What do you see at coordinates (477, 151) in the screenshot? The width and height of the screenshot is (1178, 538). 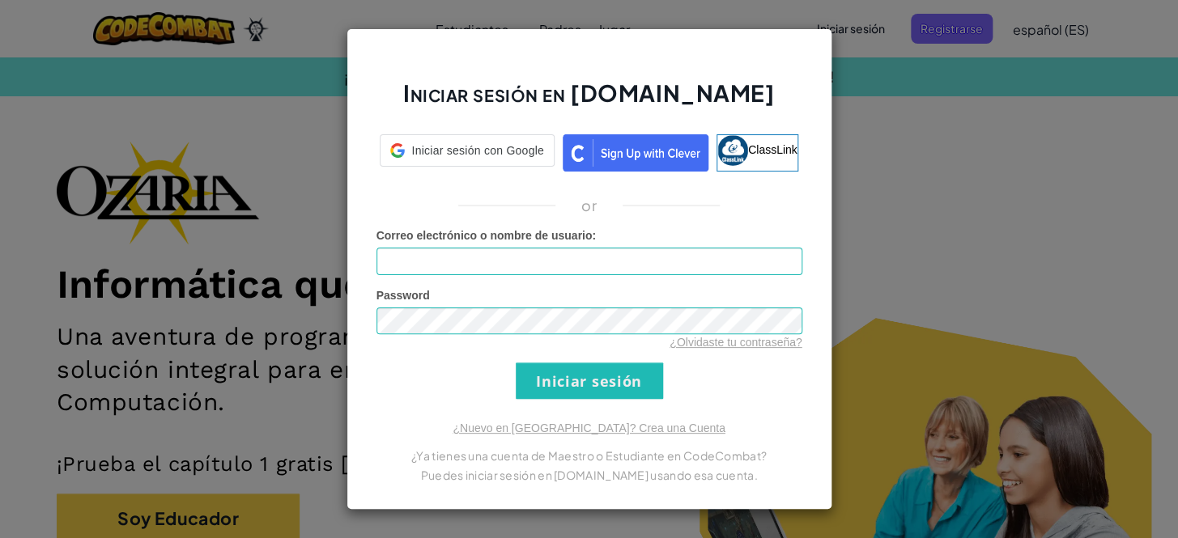 I see `span: Iniciar sesión con Google` at bounding box center [477, 151].